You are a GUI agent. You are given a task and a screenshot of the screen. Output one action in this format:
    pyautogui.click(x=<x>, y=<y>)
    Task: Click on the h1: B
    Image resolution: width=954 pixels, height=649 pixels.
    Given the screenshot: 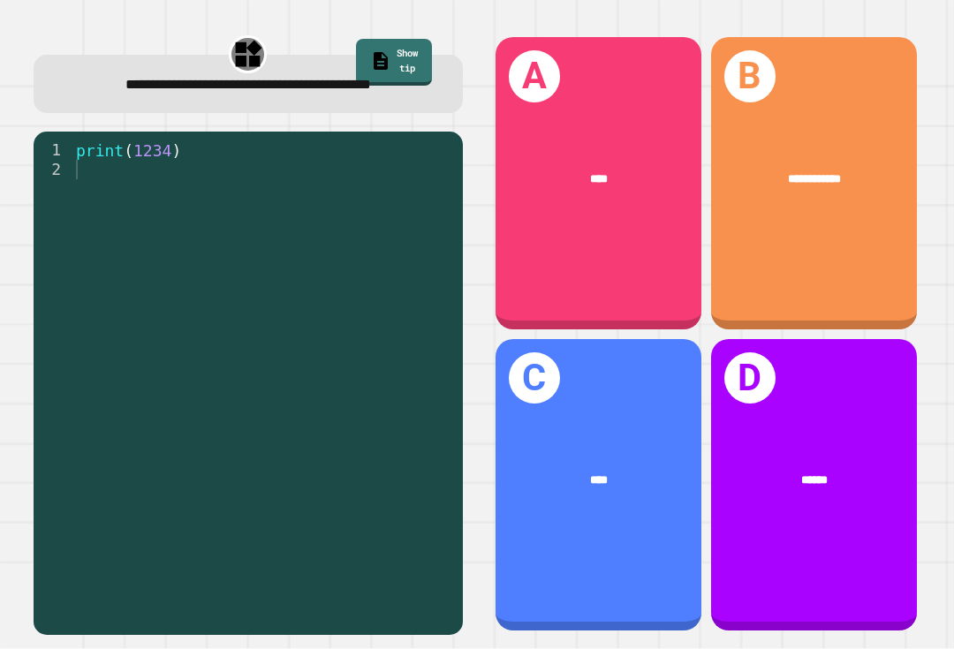 What is the action you would take?
    pyautogui.click(x=750, y=76)
    